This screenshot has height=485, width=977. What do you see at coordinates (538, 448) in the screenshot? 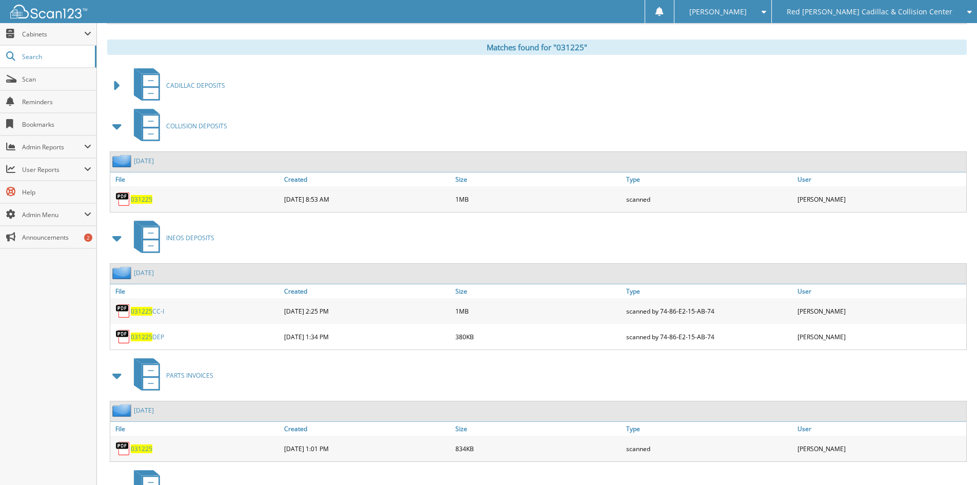
I see `div: 834KB` at bounding box center [538, 448].